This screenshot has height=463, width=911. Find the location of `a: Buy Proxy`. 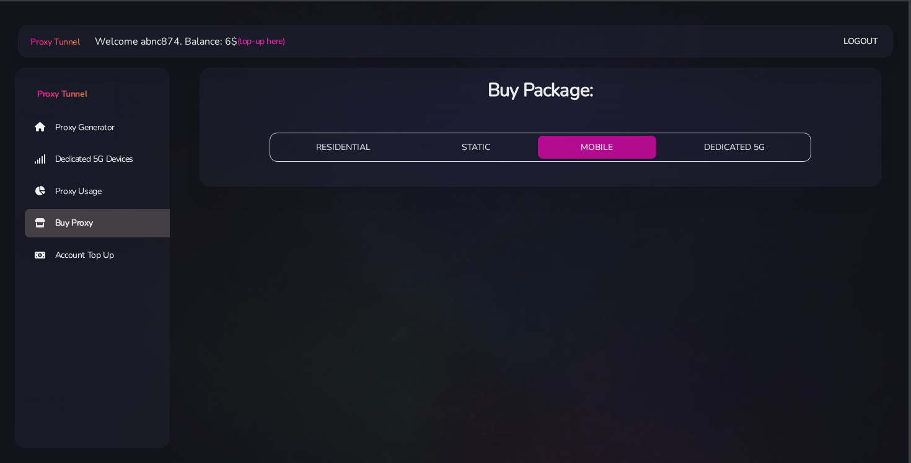

a: Buy Proxy is located at coordinates (102, 223).